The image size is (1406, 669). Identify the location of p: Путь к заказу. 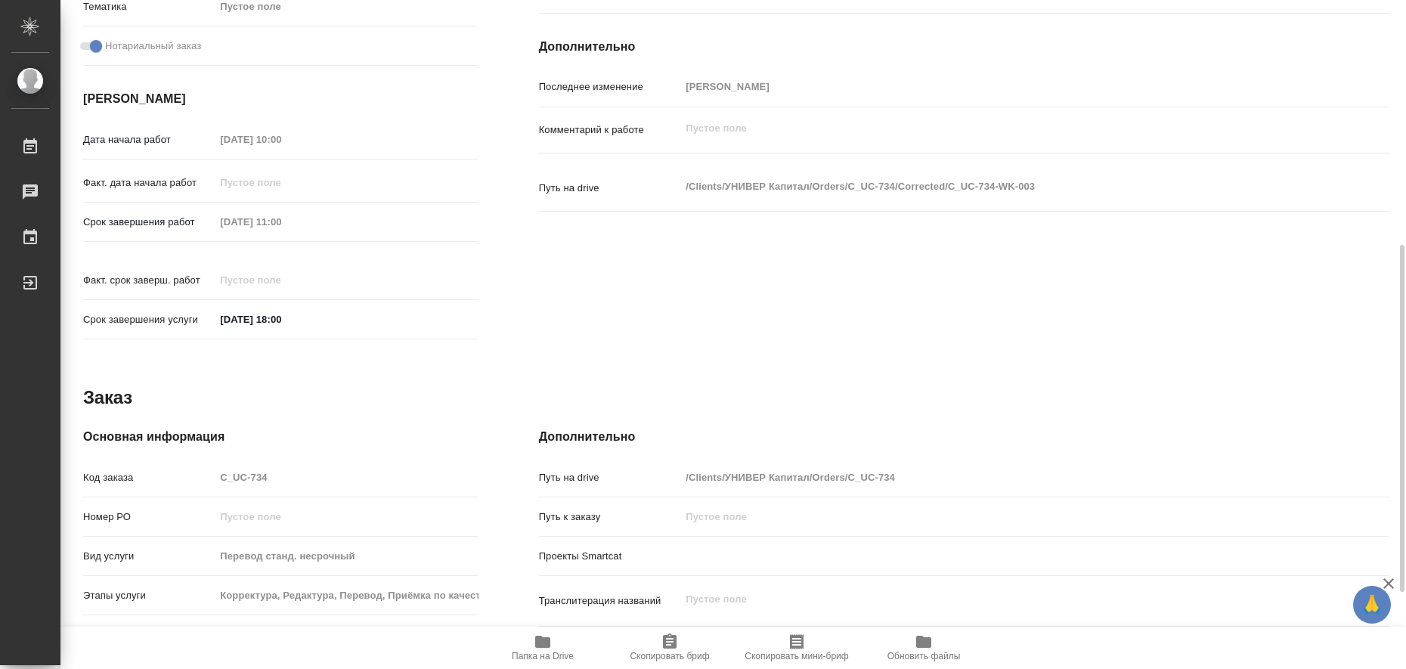
(610, 517).